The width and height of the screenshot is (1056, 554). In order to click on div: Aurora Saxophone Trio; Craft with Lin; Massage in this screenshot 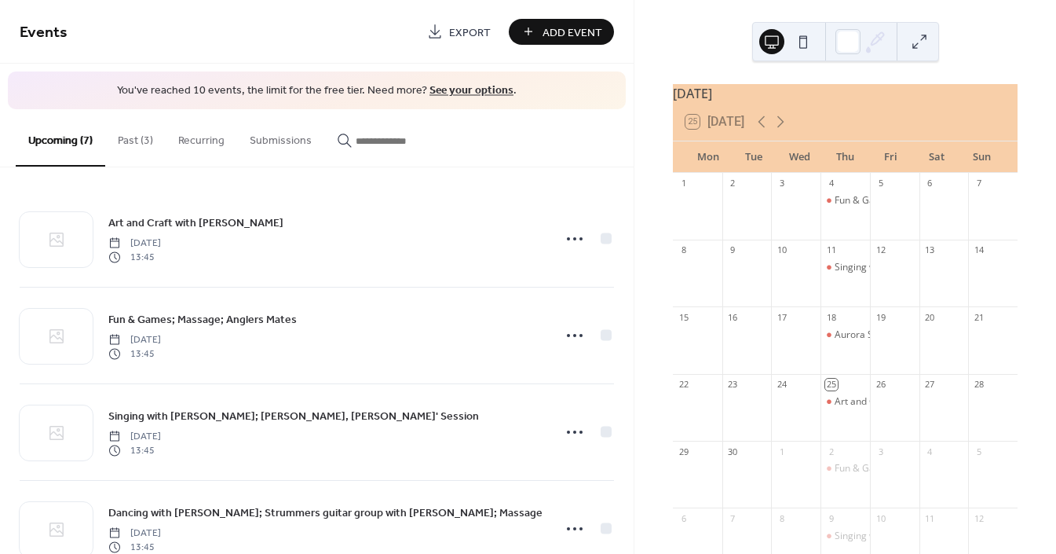, I will do `click(845, 335)`.